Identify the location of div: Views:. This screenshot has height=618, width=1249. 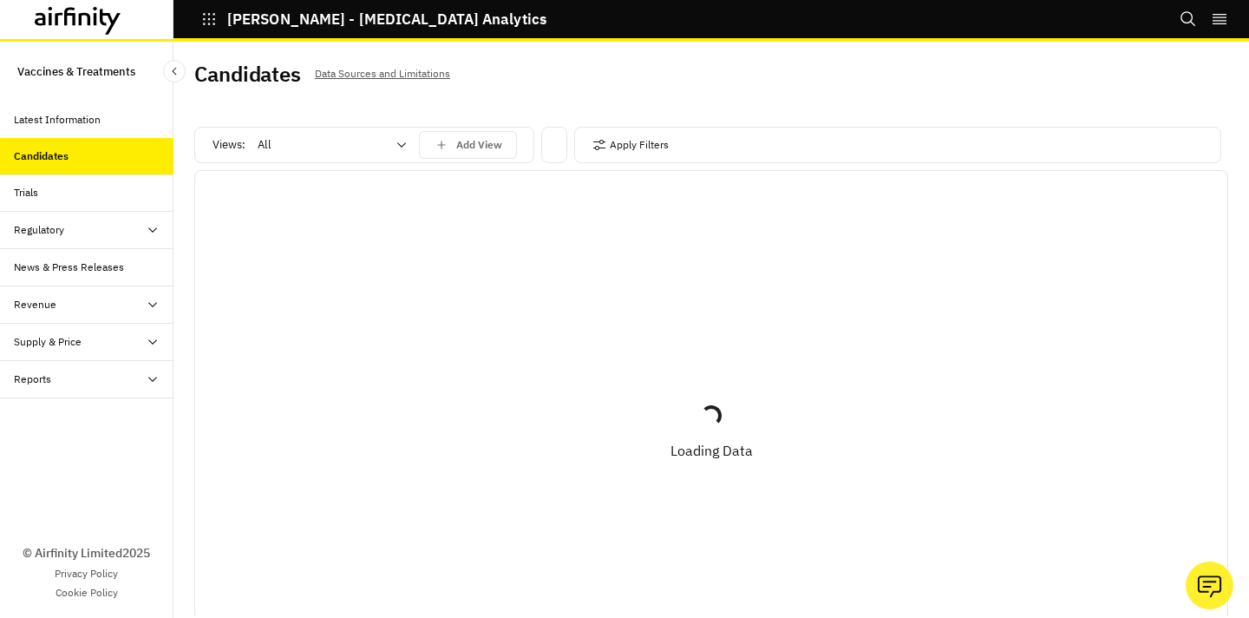
(364, 145).